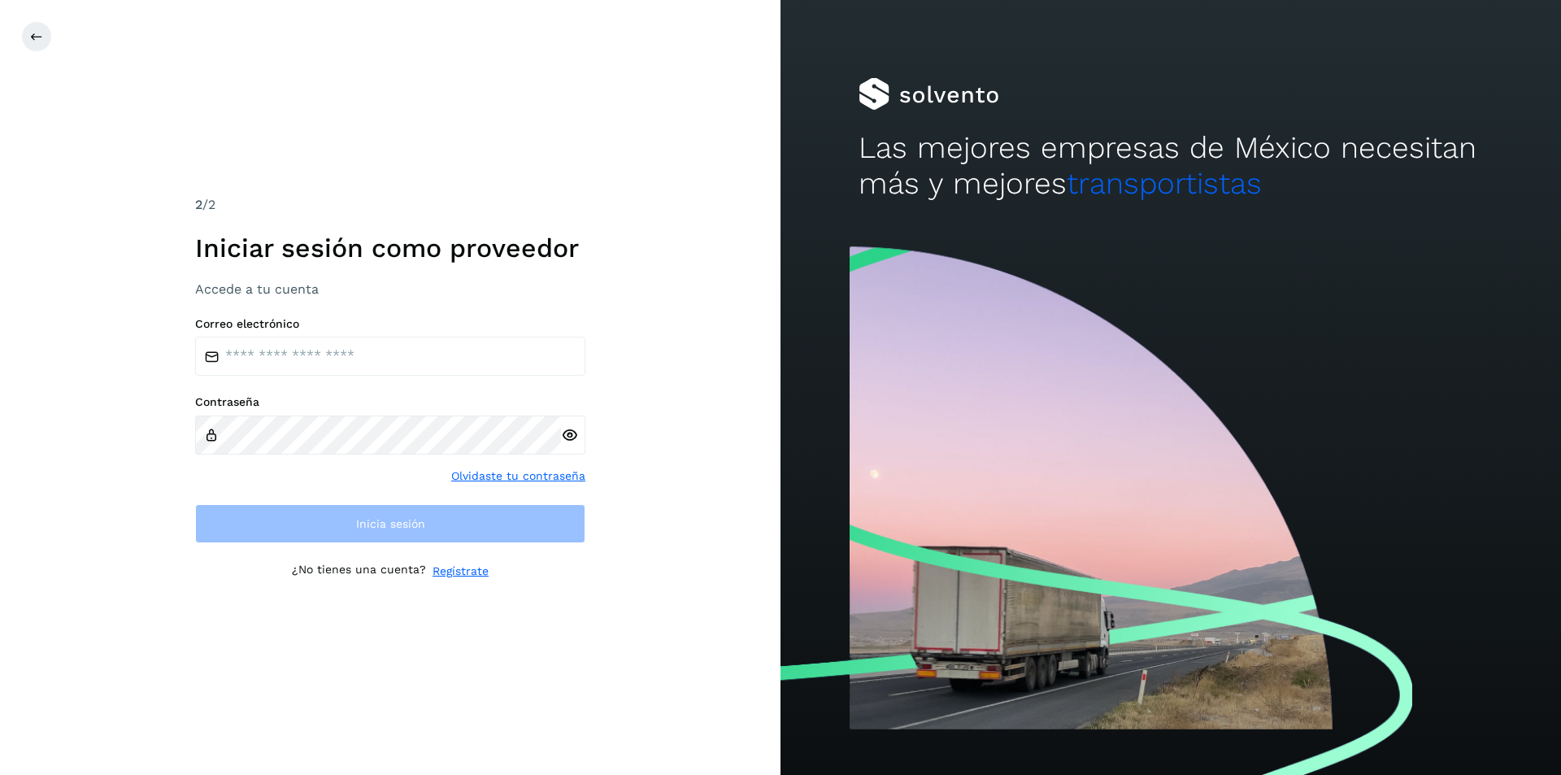  Describe the element at coordinates (390, 524) in the screenshot. I see `span: Inicia sesión` at that location.